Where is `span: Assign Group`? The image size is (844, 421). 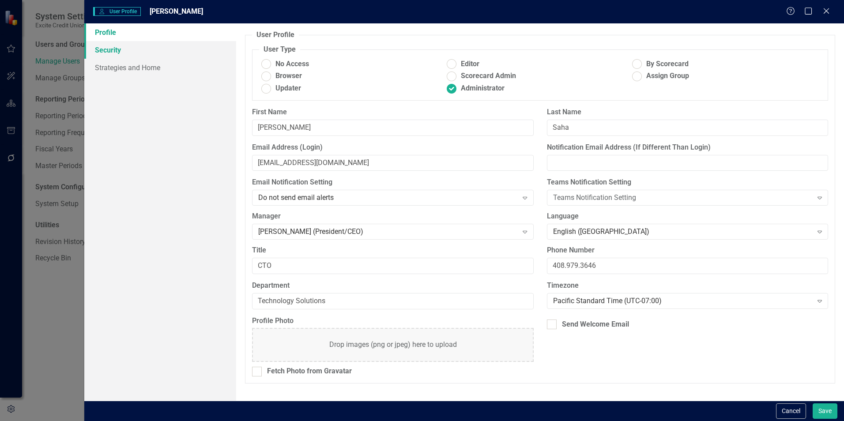 span: Assign Group is located at coordinates (667, 76).